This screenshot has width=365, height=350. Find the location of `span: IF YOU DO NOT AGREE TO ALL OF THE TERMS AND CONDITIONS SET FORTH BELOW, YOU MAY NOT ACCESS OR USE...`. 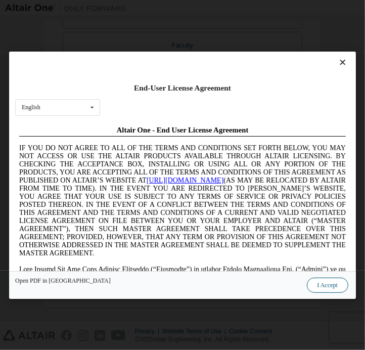

span: IF YOU DO NOT AGREE TO ALL OF THE TERMS AND CONDITIONS SET FORTH BELOW, YOU MAY NOT ACCESS OR USE... is located at coordinates (167, 78).